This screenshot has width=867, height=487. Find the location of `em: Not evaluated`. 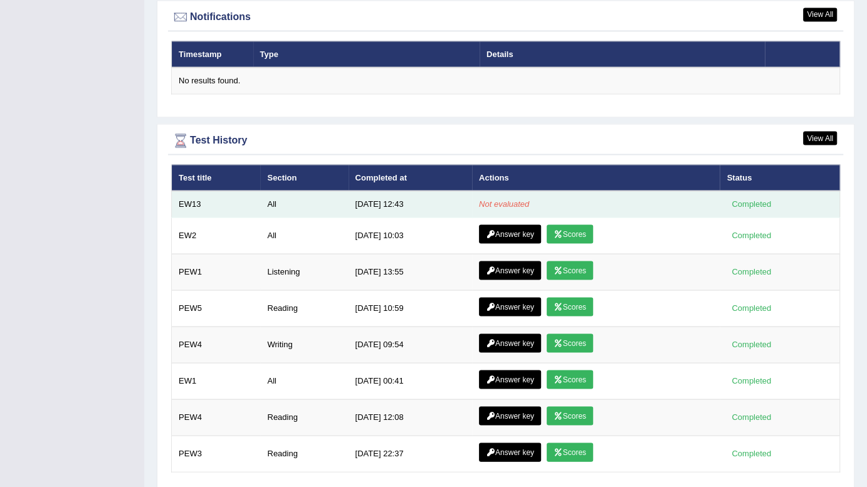

em: Not evaluated is located at coordinates (504, 203).